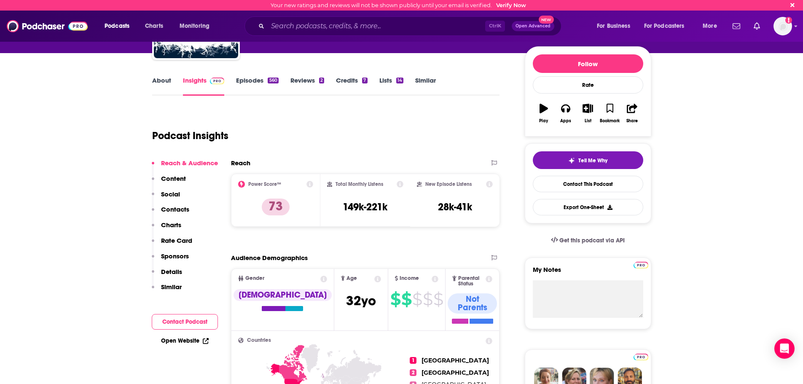  Describe the element at coordinates (588, 184) in the screenshot. I see `a: Contact This Podcast` at that location.